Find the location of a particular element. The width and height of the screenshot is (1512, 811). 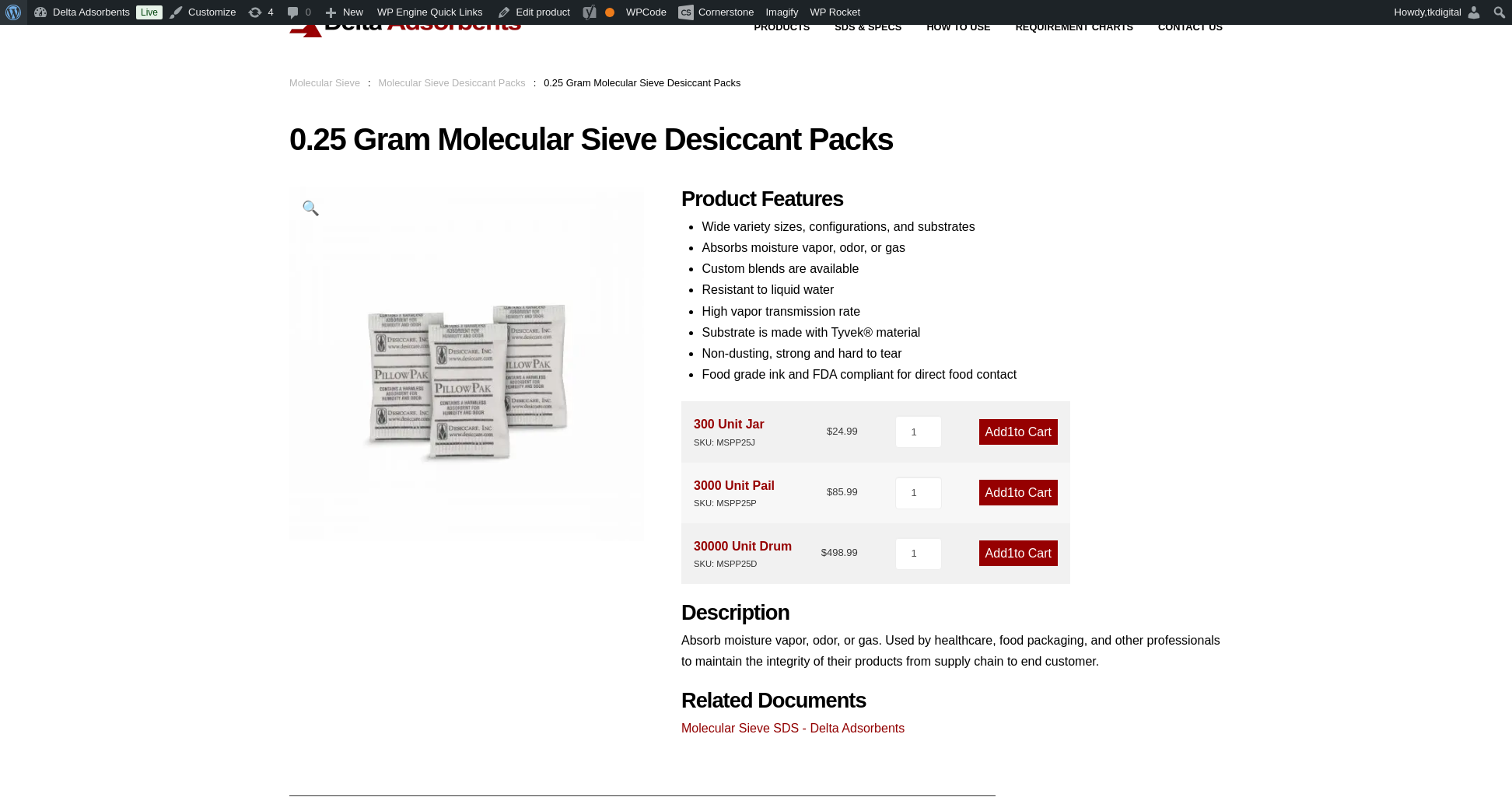

li: Resistant to liquid water is located at coordinates (963, 290).